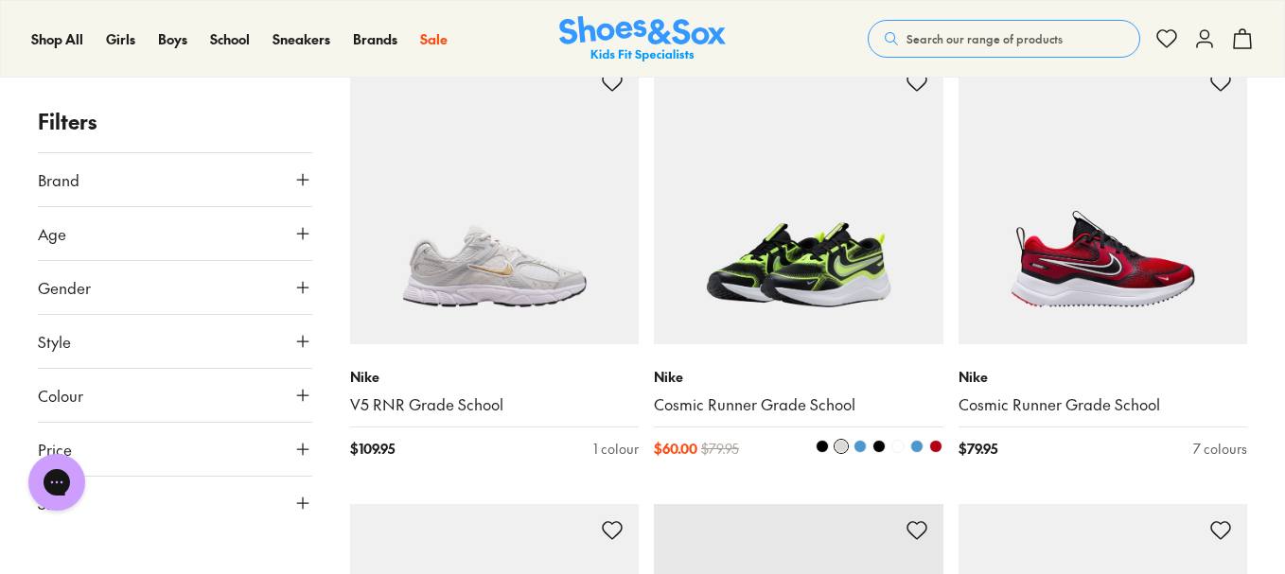 The height and width of the screenshot is (574, 1285). What do you see at coordinates (230, 39) in the screenshot?
I see `span: School` at bounding box center [230, 39].